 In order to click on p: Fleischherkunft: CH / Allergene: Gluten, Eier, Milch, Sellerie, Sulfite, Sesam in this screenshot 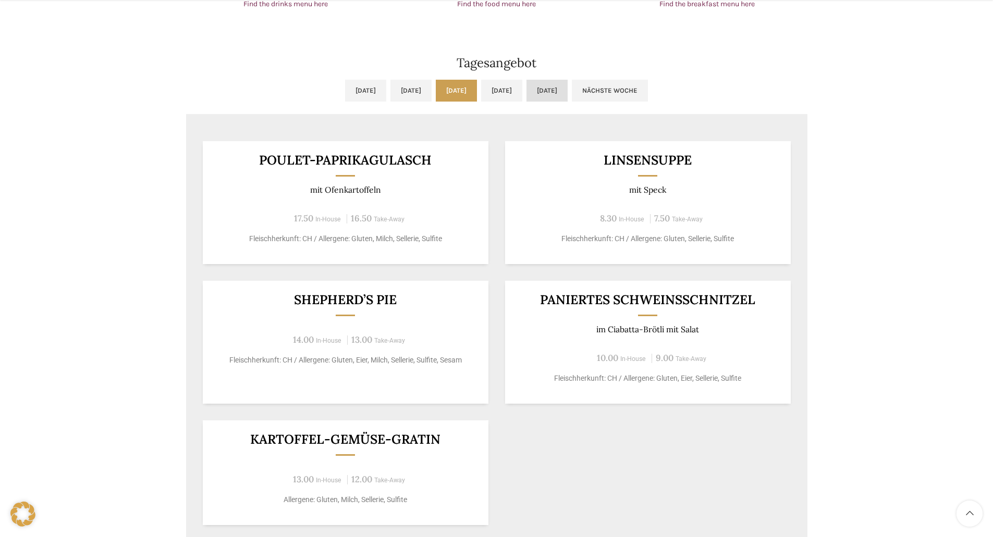, I will do `click(345, 360)`.